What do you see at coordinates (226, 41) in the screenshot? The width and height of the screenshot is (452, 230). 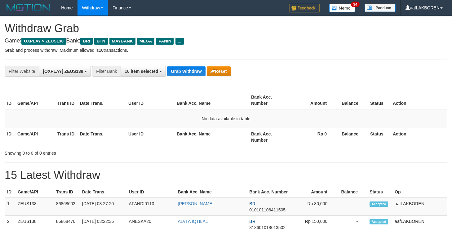 I see `h4: Game: Bank:` at bounding box center [226, 41].